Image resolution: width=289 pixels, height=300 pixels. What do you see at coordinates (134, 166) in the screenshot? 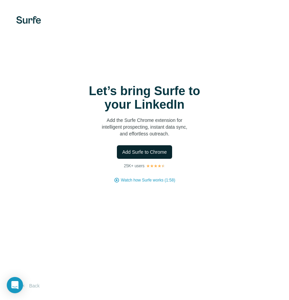
I see `p: 25K+ users` at bounding box center [134, 166].